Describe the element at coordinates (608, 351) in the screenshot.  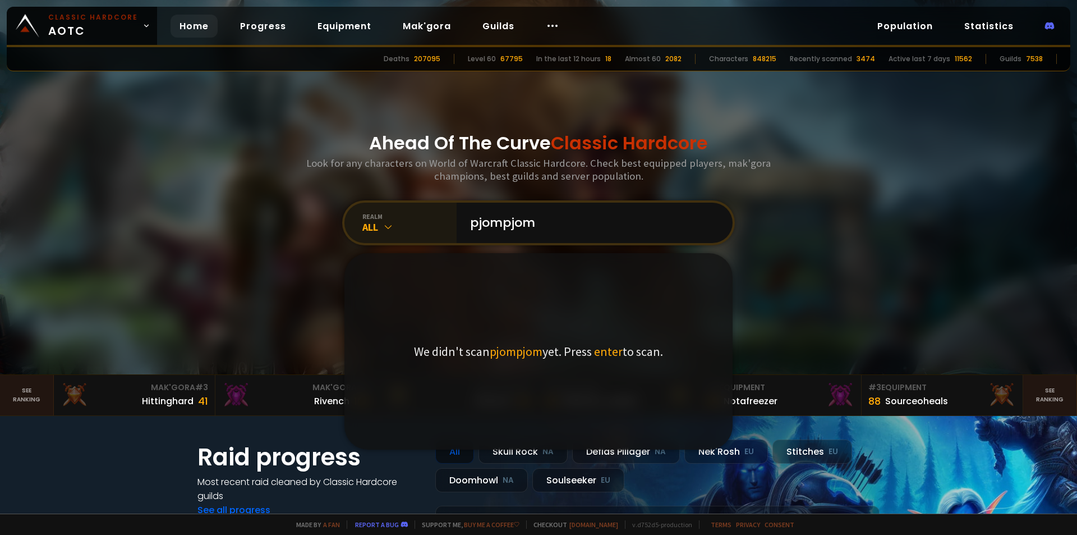
I see `span: enter` at that location.